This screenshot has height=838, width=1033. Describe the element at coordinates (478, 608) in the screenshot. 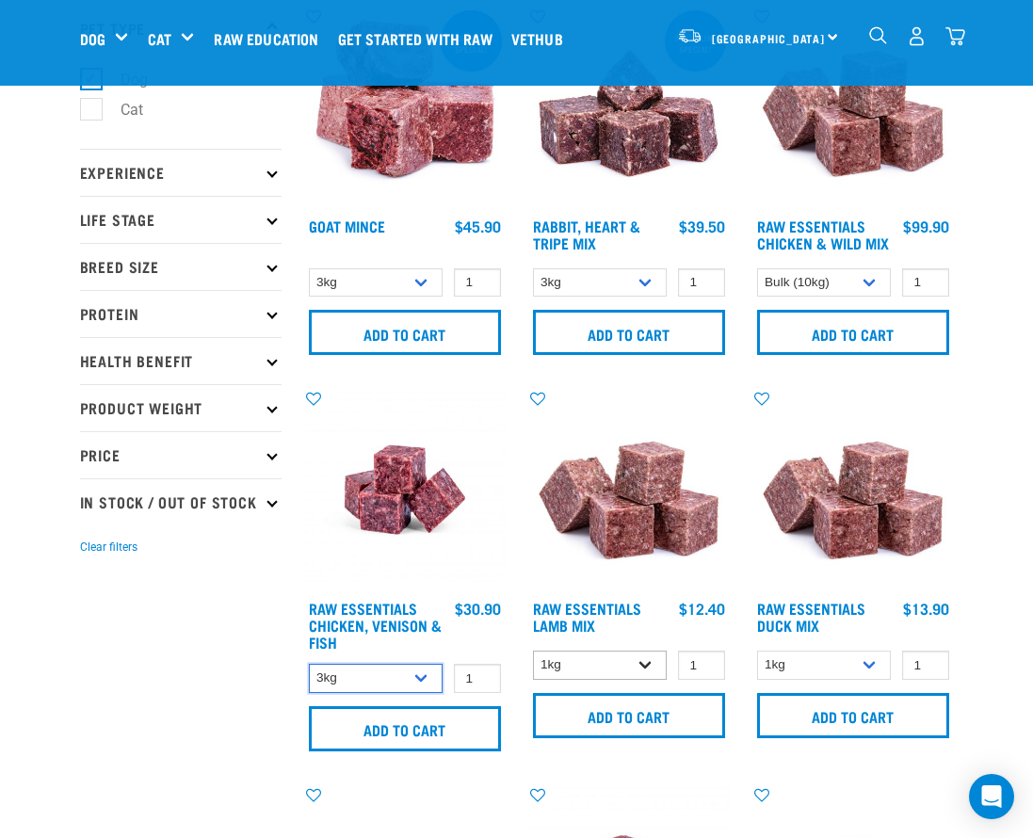

I see `div: $30.90` at that location.